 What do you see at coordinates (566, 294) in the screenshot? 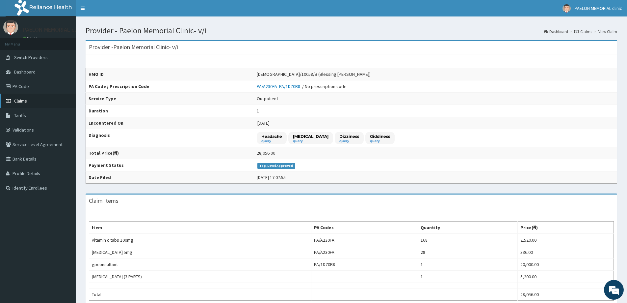
I see `td: 28,056.00` at bounding box center [566, 294].